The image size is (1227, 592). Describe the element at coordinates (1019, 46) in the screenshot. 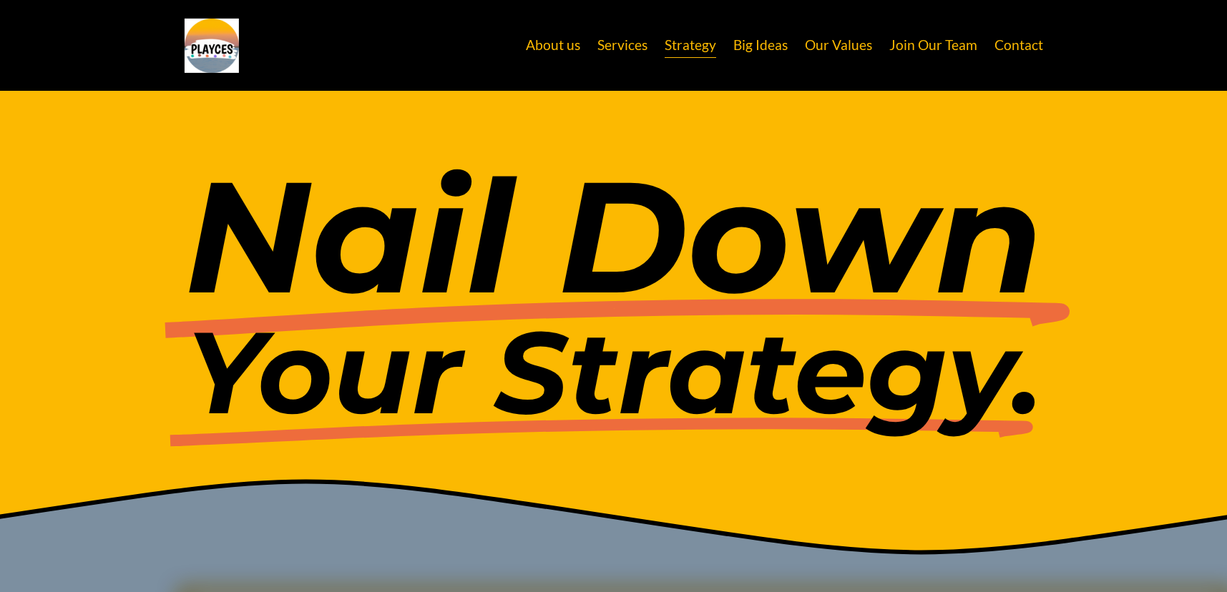

I see `a: Contact` at that location.